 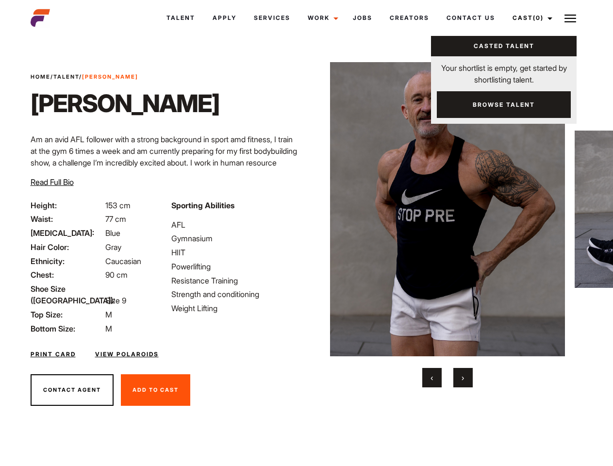 I want to click on button: Contact Agent, so click(x=72, y=390).